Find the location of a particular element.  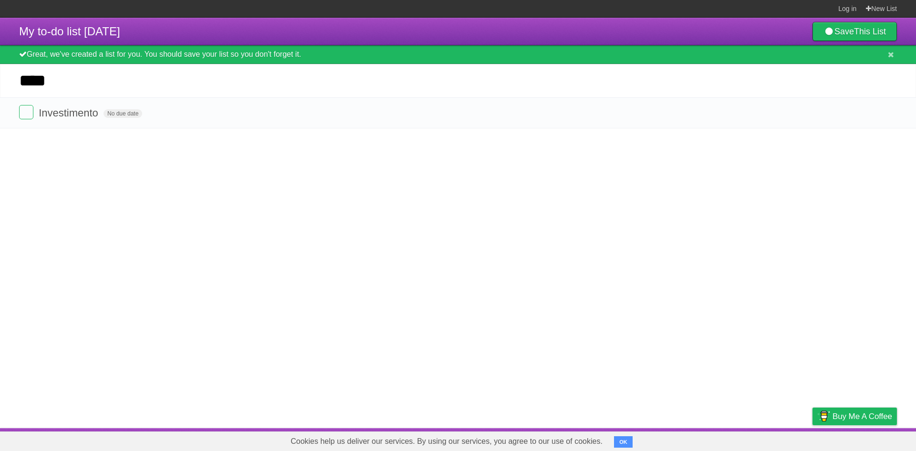

a: Suggest a feature is located at coordinates (866, 439).